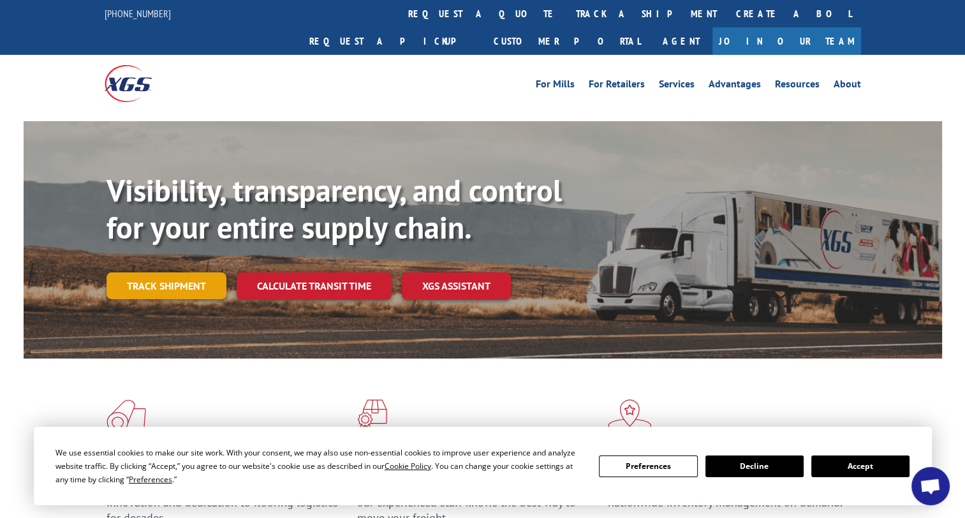 Image resolution: width=965 pixels, height=518 pixels. What do you see at coordinates (314, 286) in the screenshot?
I see `a: Calculate transit time` at bounding box center [314, 286].